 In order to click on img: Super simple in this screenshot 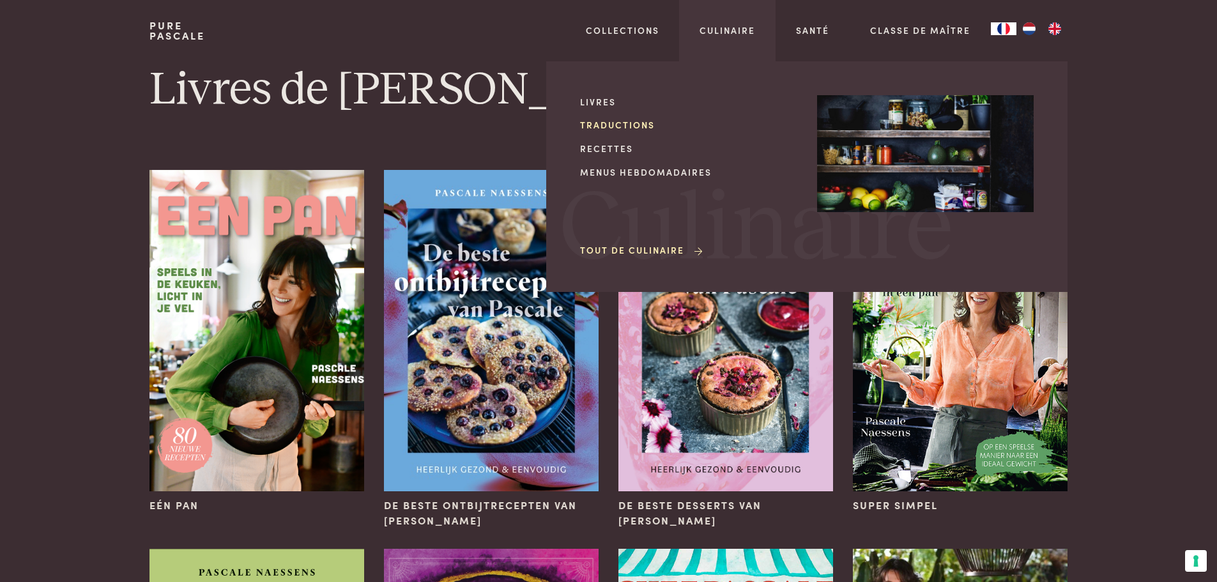, I will do `click(960, 330)`.